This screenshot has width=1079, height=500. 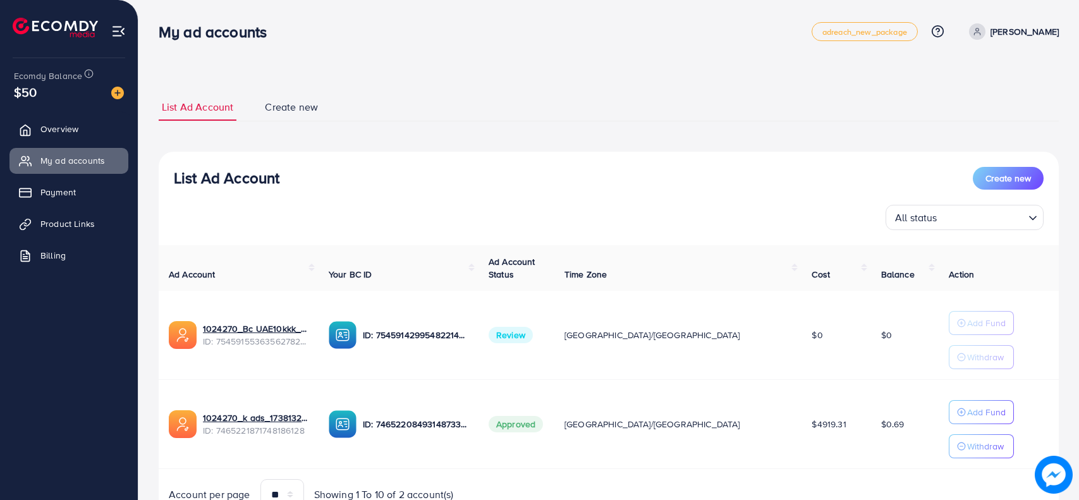 What do you see at coordinates (516, 424) in the screenshot?
I see `span: Approved` at bounding box center [516, 424].